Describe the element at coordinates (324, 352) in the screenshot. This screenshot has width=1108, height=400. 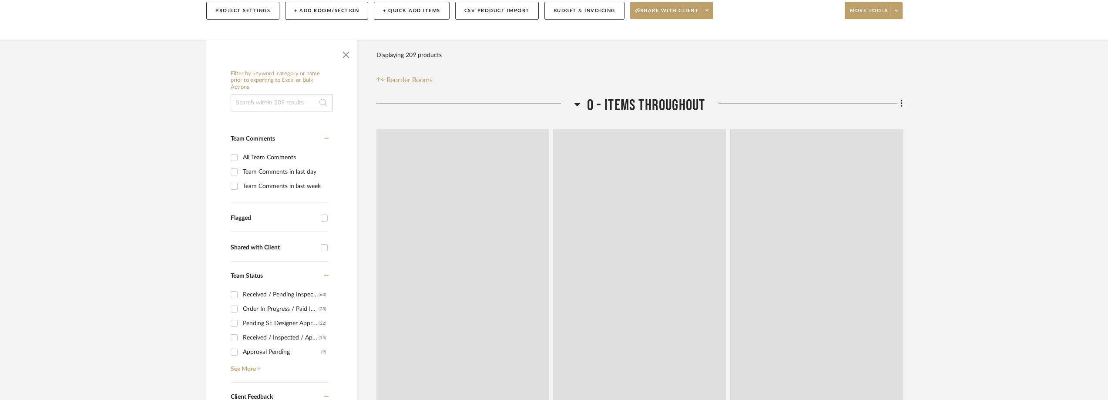
I see `div: (9)` at that location.